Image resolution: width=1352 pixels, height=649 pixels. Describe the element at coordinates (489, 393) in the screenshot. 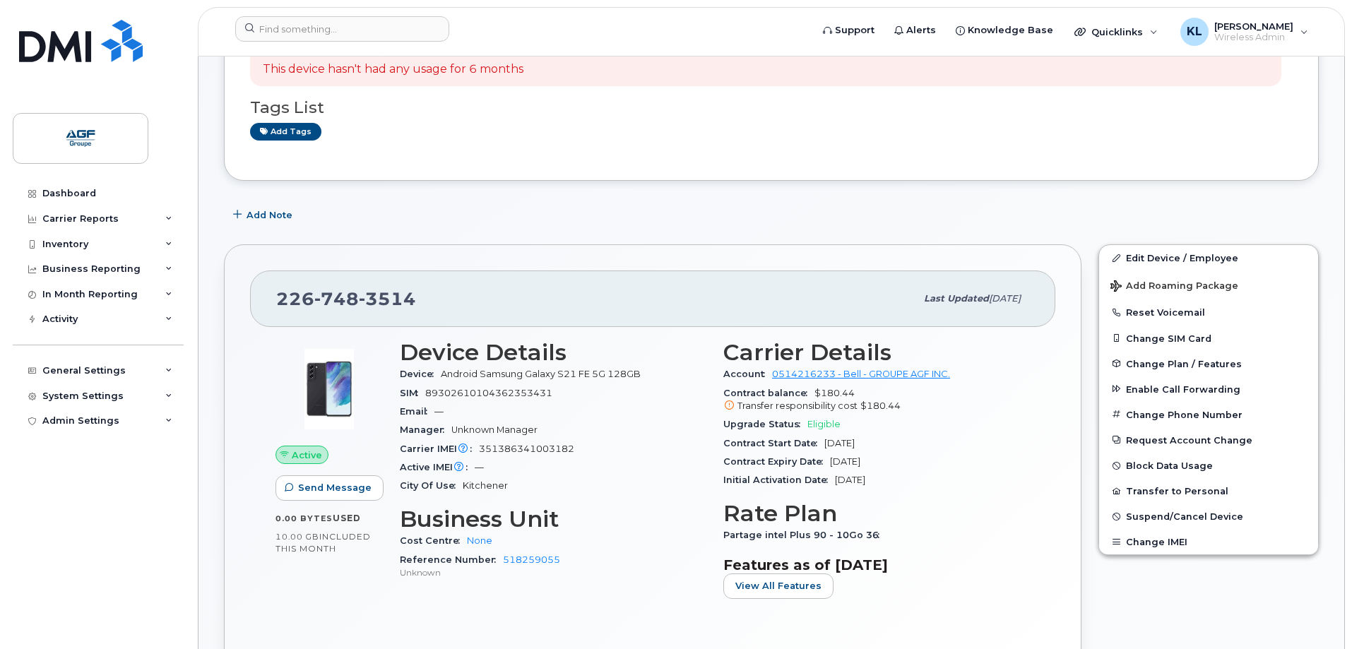

I see `span: 89302610104362353431` at that location.